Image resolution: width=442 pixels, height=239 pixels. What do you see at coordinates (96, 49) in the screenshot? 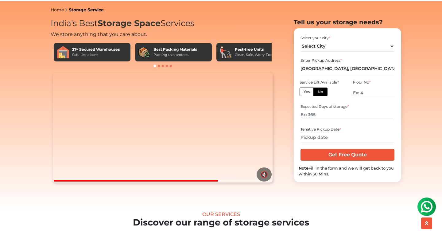
I see `div: 27+ Secured Warehouses` at bounding box center [96, 49].